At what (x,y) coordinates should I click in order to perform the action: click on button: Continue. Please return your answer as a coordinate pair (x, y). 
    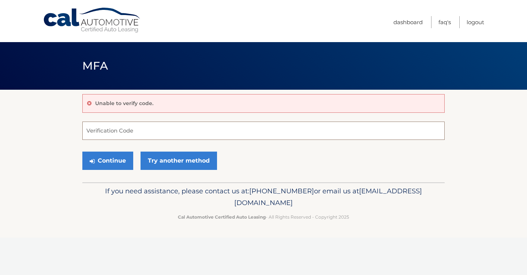
    Looking at the image, I should click on (108, 161).